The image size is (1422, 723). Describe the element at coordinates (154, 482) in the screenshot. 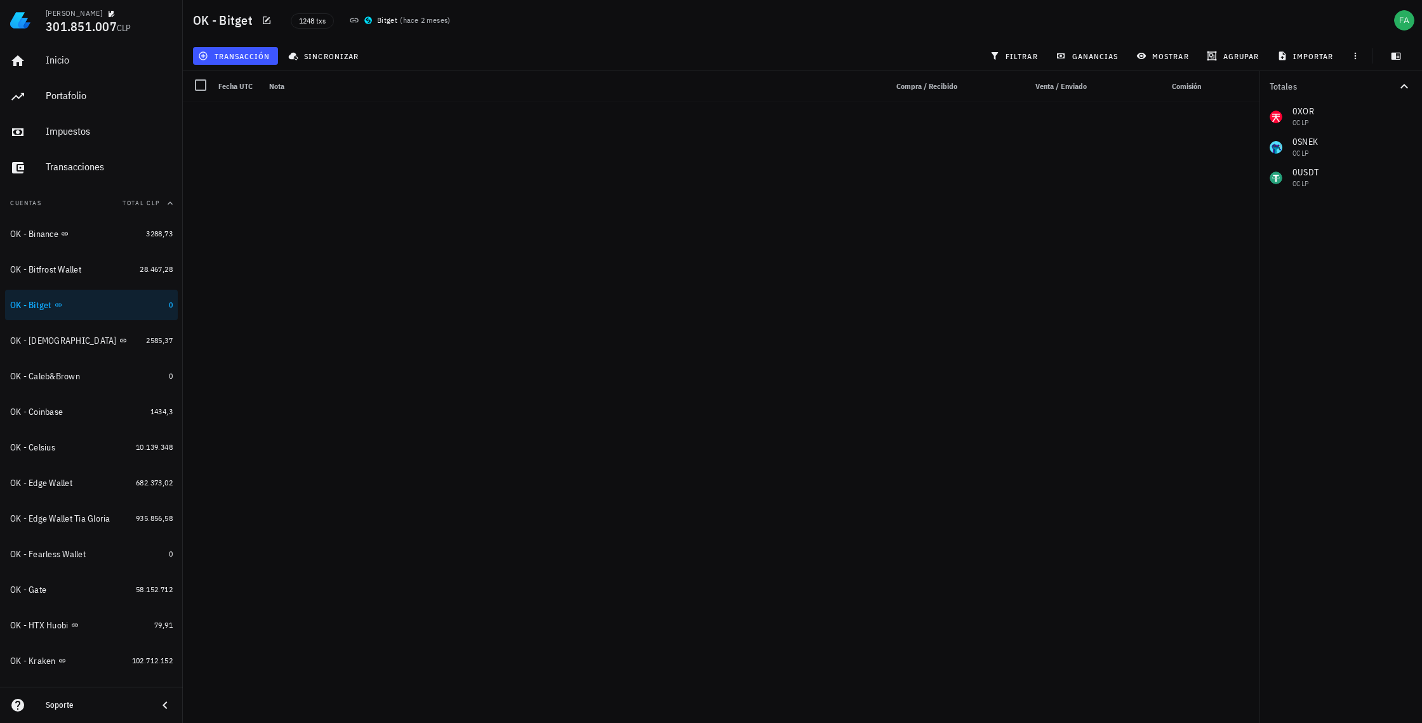

I see `span: 682.373,02` at that location.